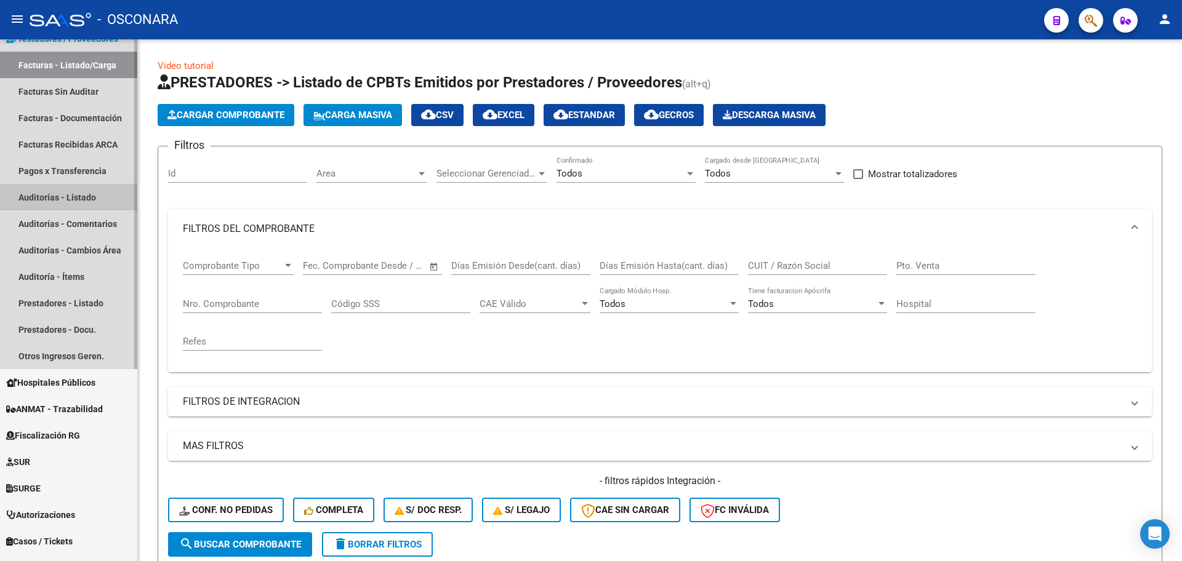  Describe the element at coordinates (521, 510) in the screenshot. I see `button: S/ legajo` at that location.